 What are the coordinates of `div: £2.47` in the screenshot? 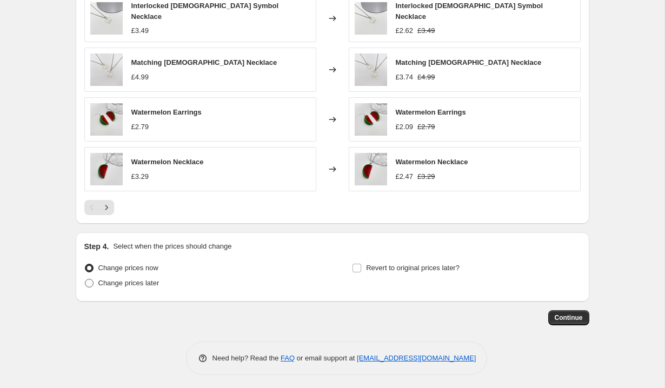 It's located at (404, 177).